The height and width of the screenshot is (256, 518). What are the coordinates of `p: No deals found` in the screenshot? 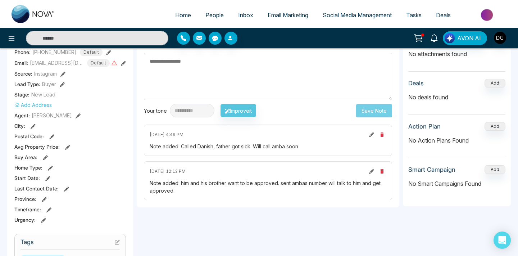 It's located at (457, 97).